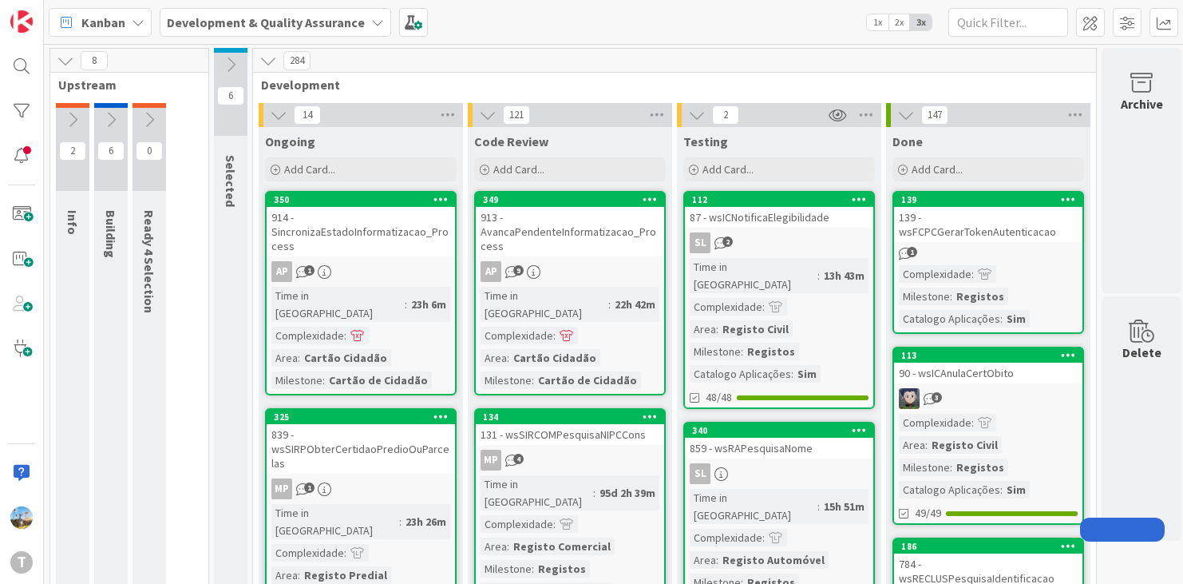 The image size is (1183, 584). Describe the element at coordinates (290, 141) in the screenshot. I see `span: Ongoing` at that location.